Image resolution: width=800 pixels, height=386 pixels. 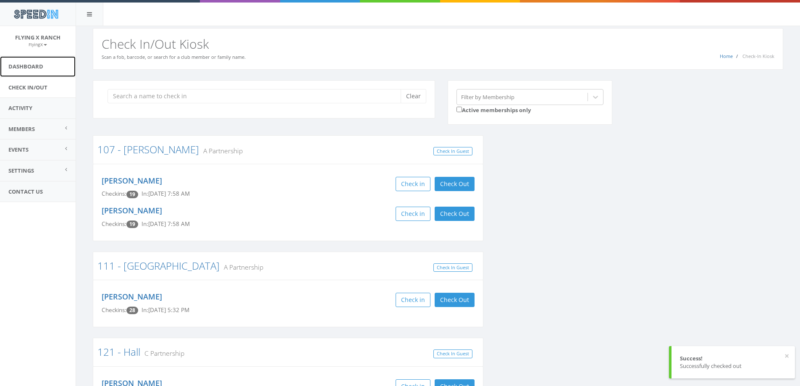 What do you see at coordinates (733, 358) in the screenshot?
I see `div: Success!` at bounding box center [733, 358].